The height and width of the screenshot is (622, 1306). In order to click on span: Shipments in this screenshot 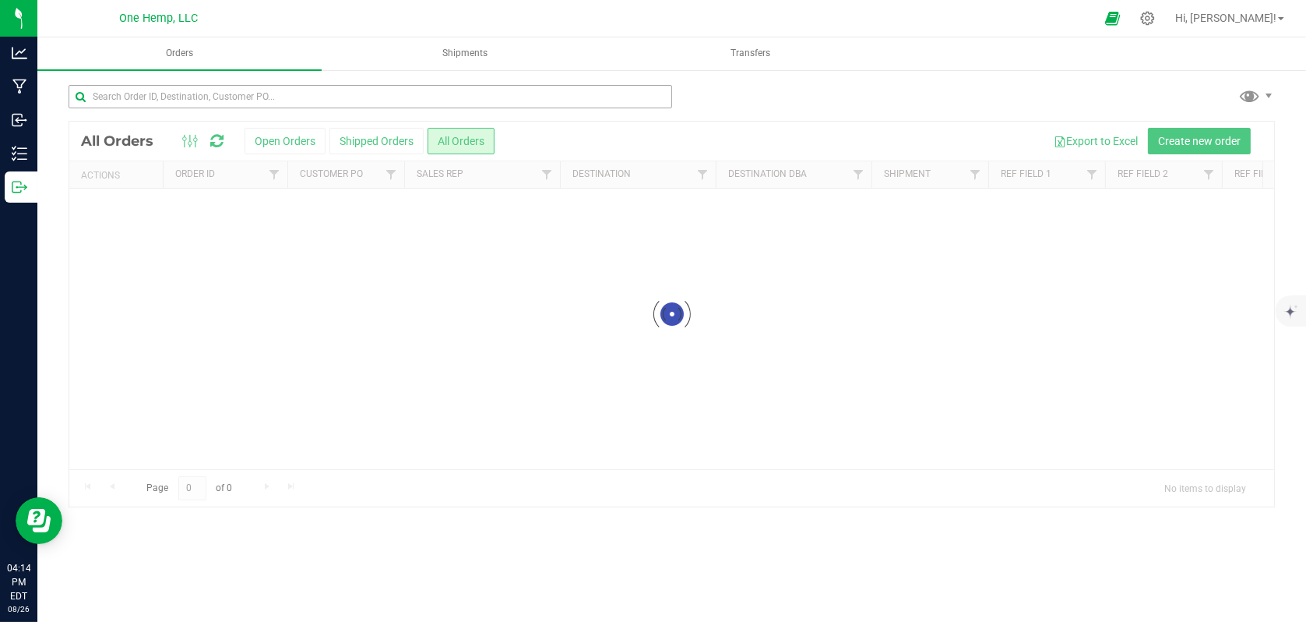, I will do `click(465, 53)`.